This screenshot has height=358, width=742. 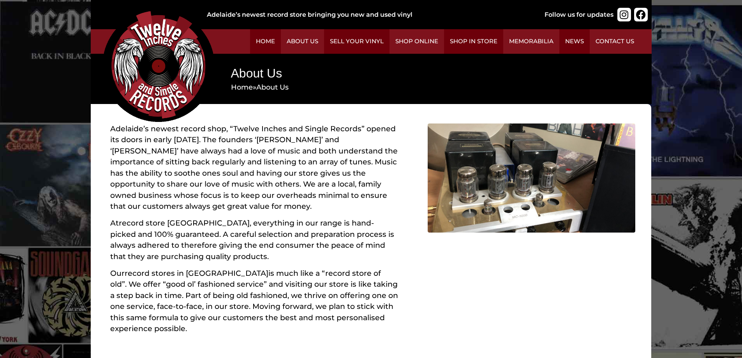 I want to click on span: Adelaide’s newest record shop, so click(x=168, y=129).